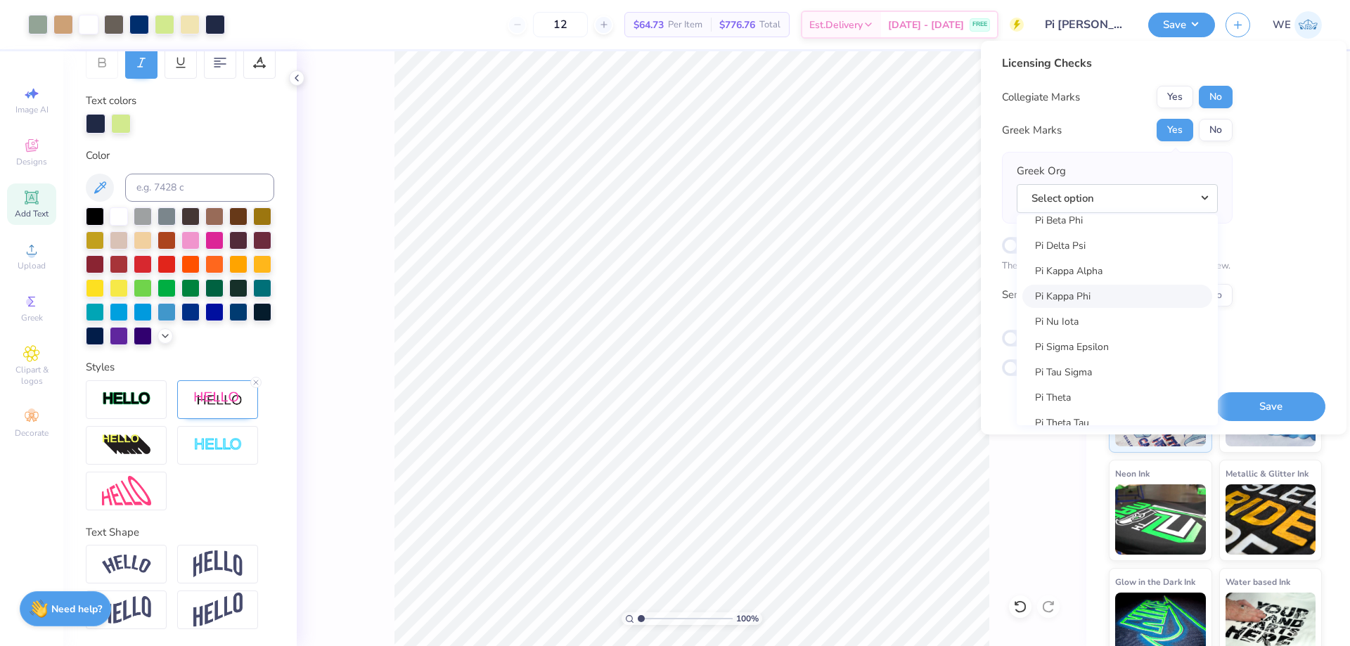  Describe the element at coordinates (737, 25) in the screenshot. I see `span: $776.76` at that location.